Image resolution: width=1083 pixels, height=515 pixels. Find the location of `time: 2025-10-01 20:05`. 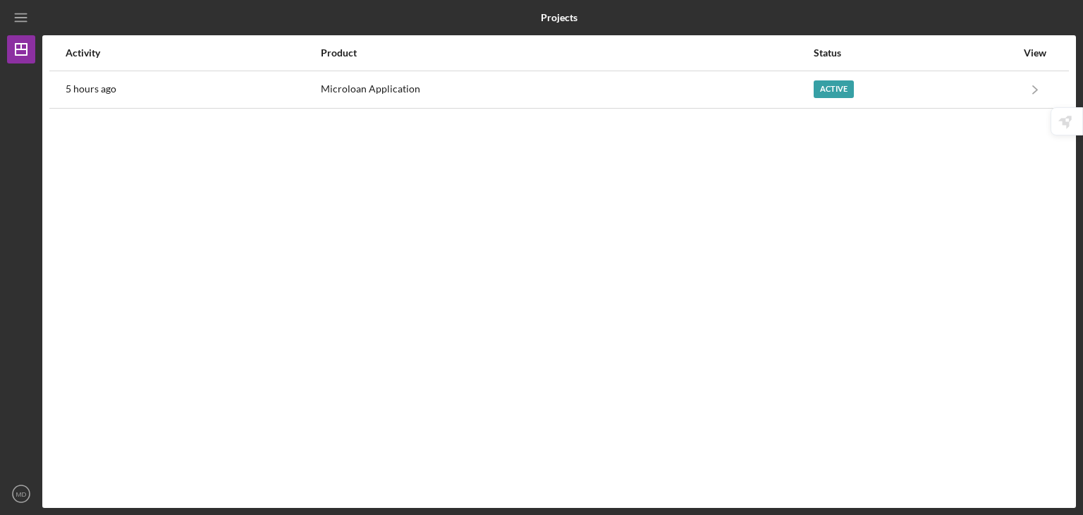

time: 2025-10-01 20:05 is located at coordinates (91, 89).